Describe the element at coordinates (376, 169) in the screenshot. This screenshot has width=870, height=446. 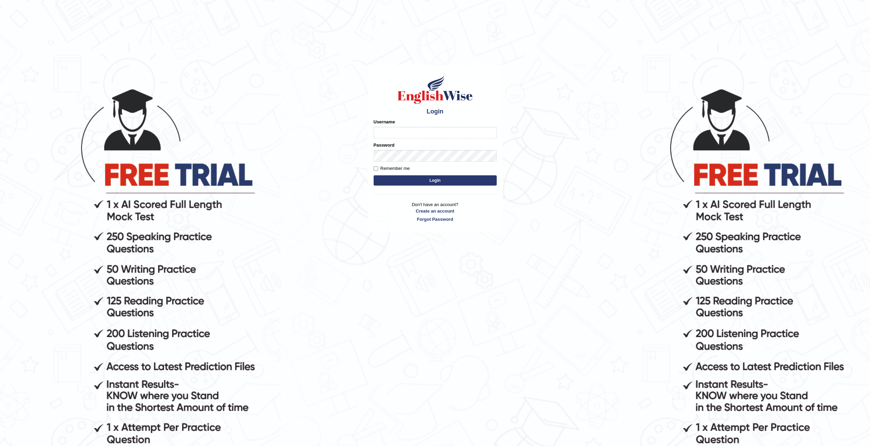
I see `input: Remember me` at that location.